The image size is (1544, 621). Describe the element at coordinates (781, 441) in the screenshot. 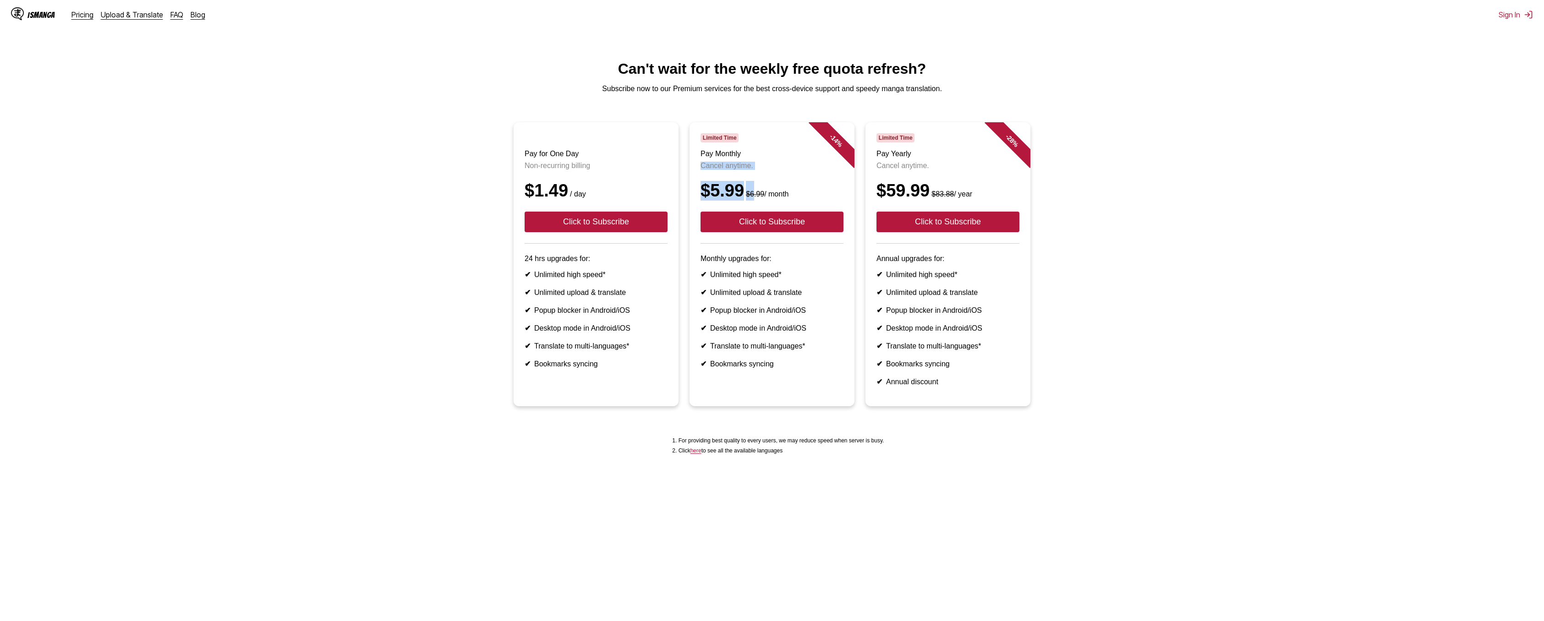

I see `li: For providing best quality to every users, we may reduce speed when server is busy.` at that location.